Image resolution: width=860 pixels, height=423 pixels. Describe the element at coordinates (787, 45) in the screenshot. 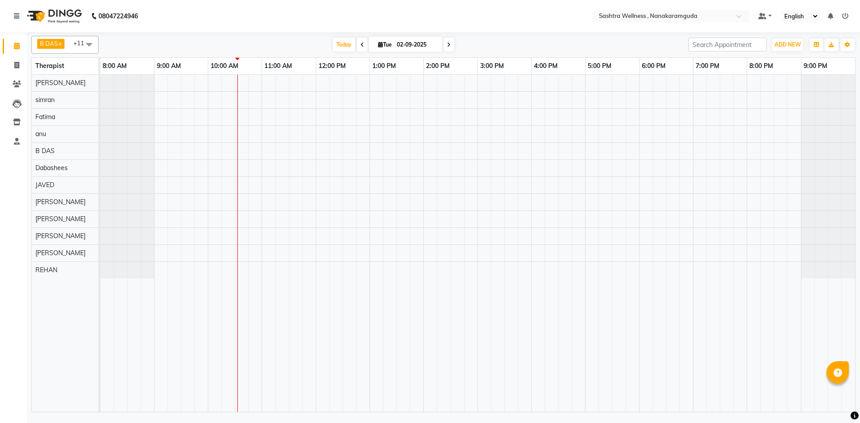

I see `button: ADD NEW` at that location.